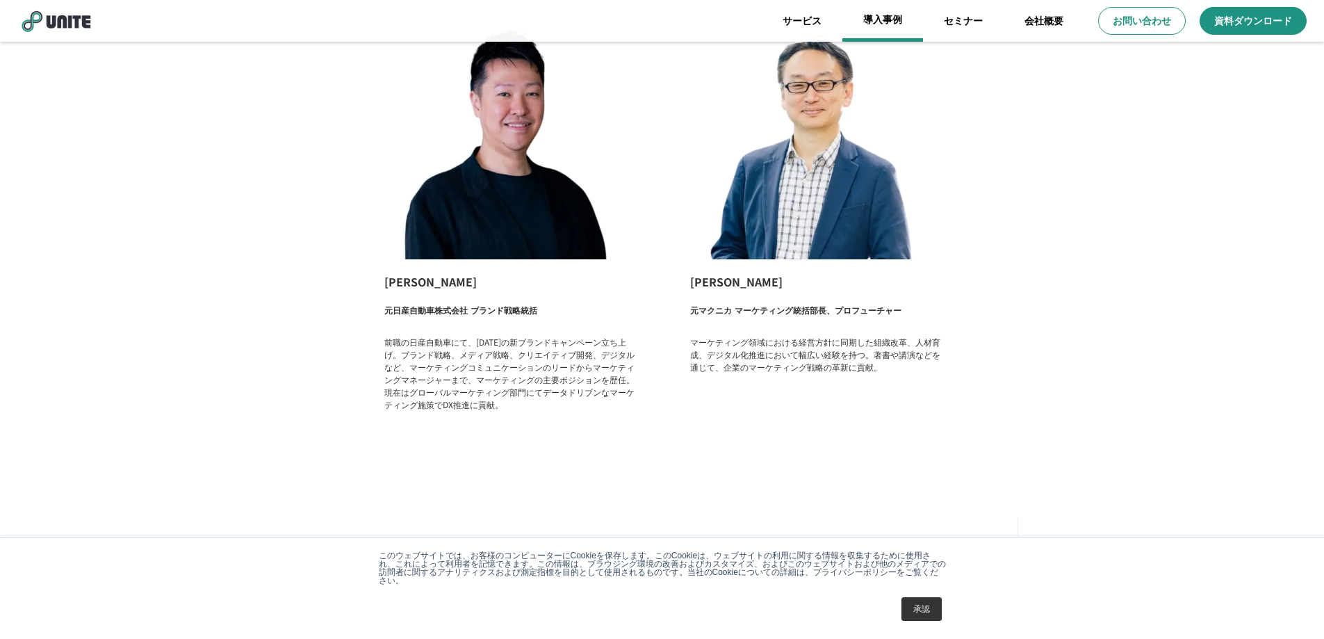 The height and width of the screenshot is (639, 1324). What do you see at coordinates (1142, 21) in the screenshot?
I see `a: お問い合わせ` at bounding box center [1142, 21].